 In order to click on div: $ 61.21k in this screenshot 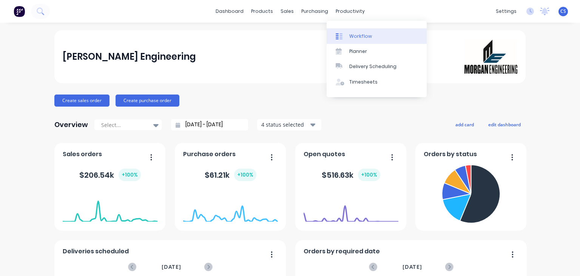, I will do `click(230, 174)`.